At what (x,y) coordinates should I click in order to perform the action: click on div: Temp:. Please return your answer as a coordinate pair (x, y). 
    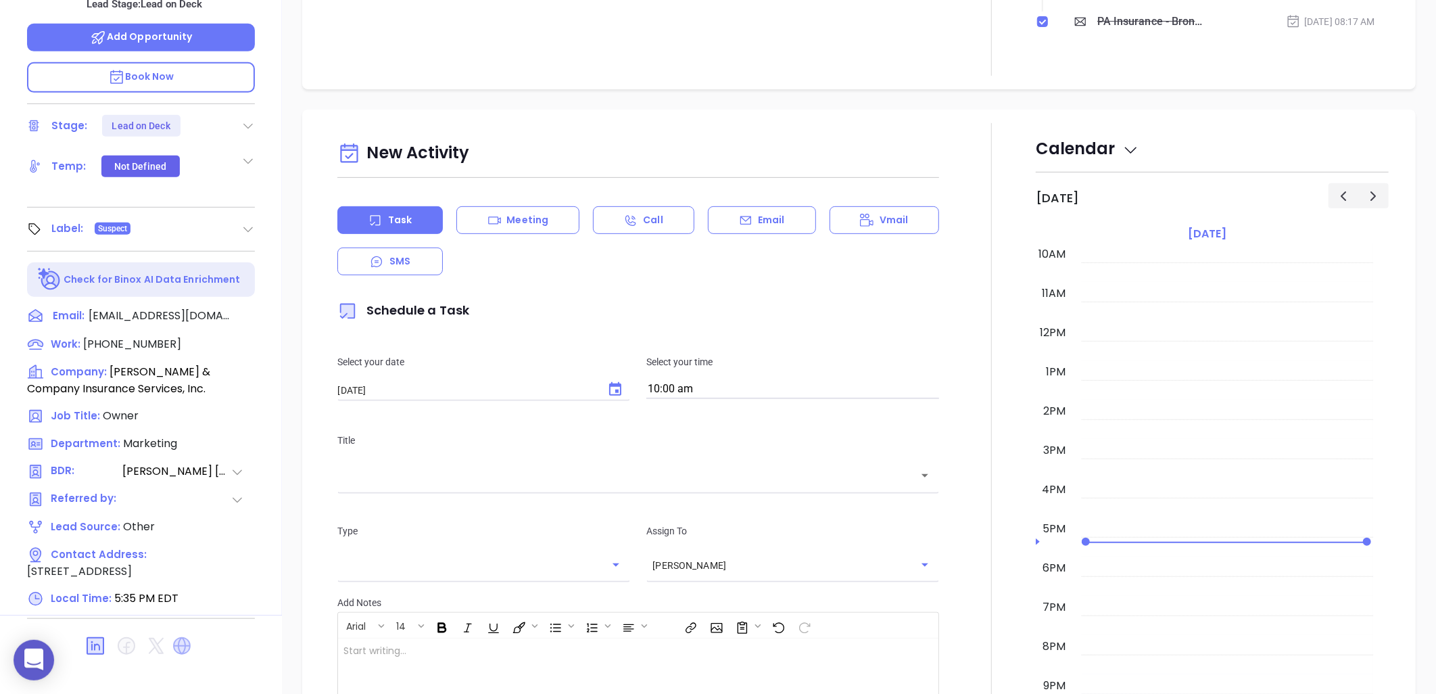
    Looking at the image, I should click on (69, 166).